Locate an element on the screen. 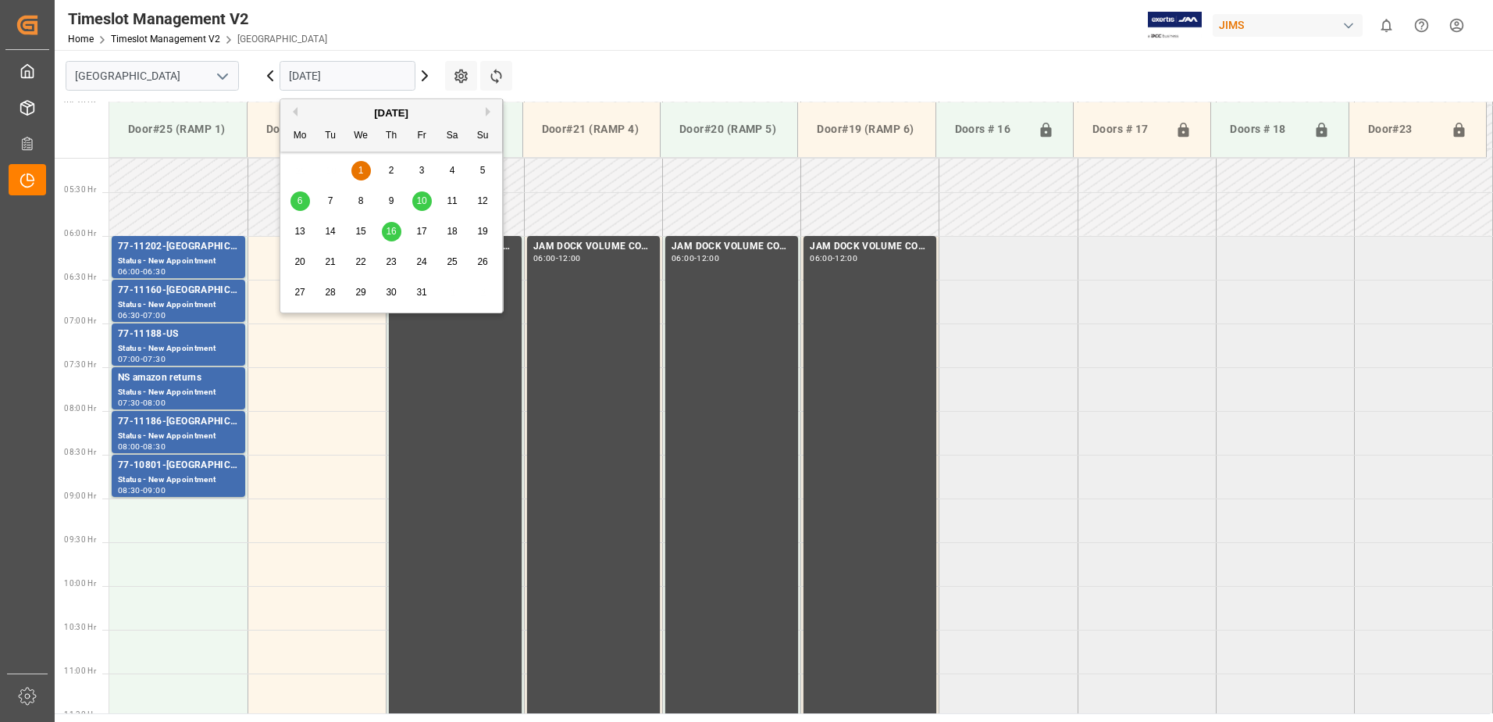 This screenshot has width=1493, height=722. div: Tu is located at coordinates (330, 136).